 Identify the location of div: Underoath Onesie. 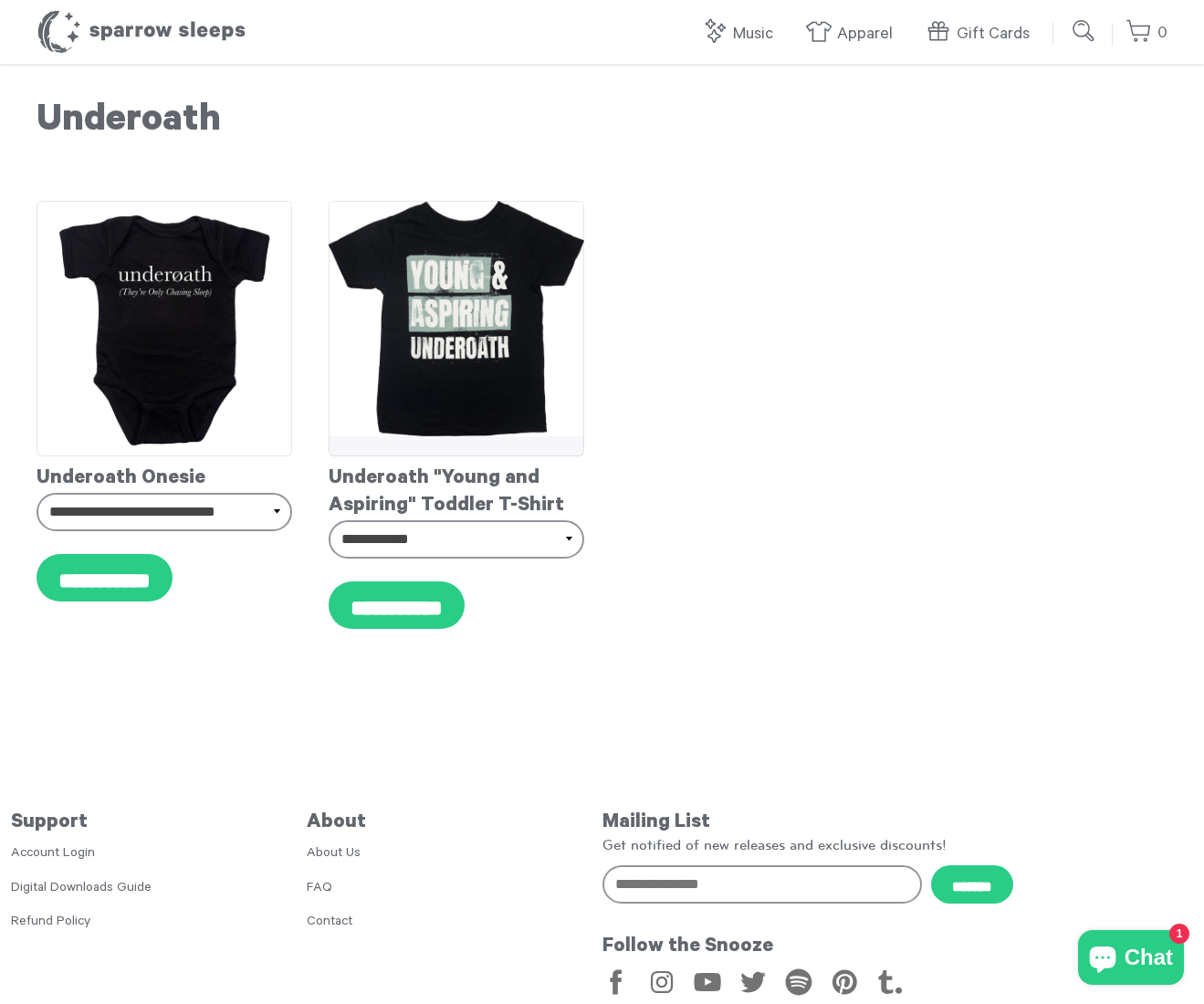
(164, 475).